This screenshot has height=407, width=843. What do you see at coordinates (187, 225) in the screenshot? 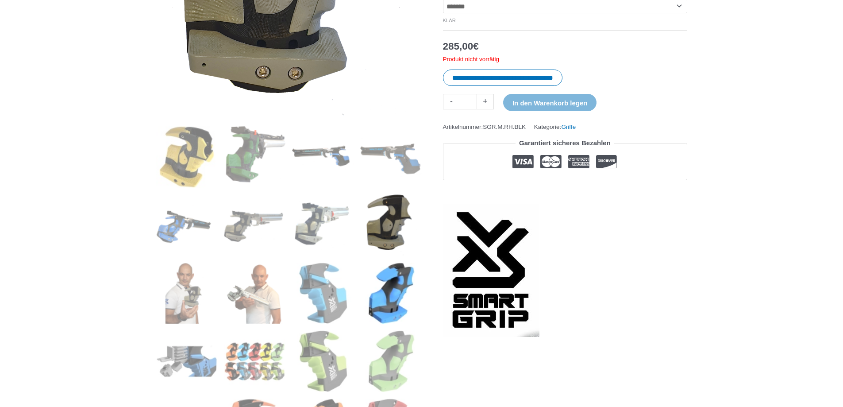
I see `img: SmartGrip – Modularer Pistolengriff – Bild 5` at bounding box center [187, 225].